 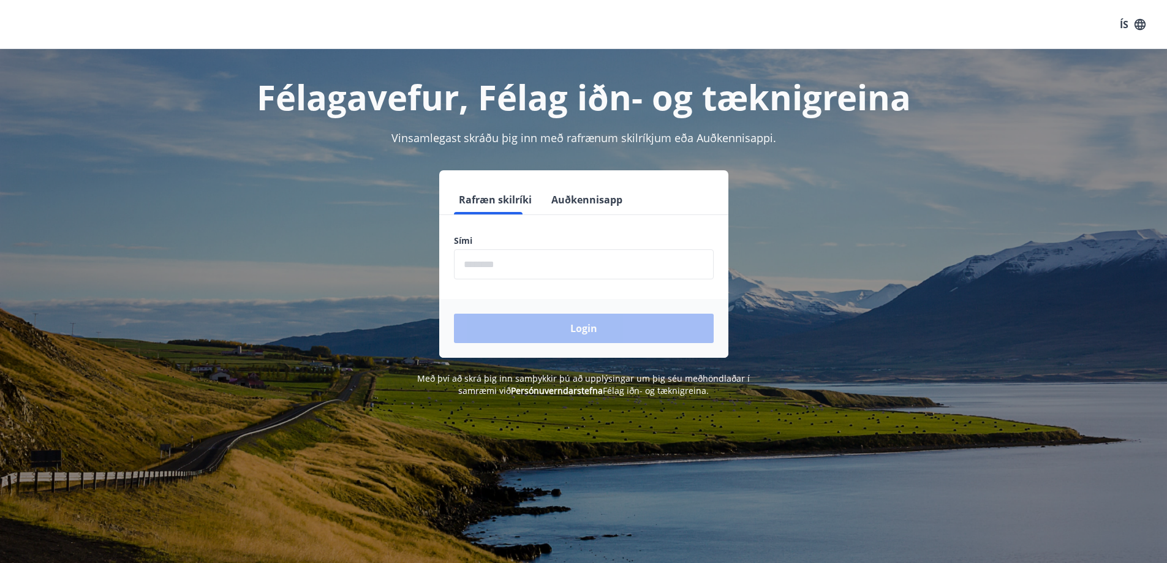 What do you see at coordinates (1133, 25) in the screenshot?
I see `button: ÍS` at bounding box center [1133, 25].